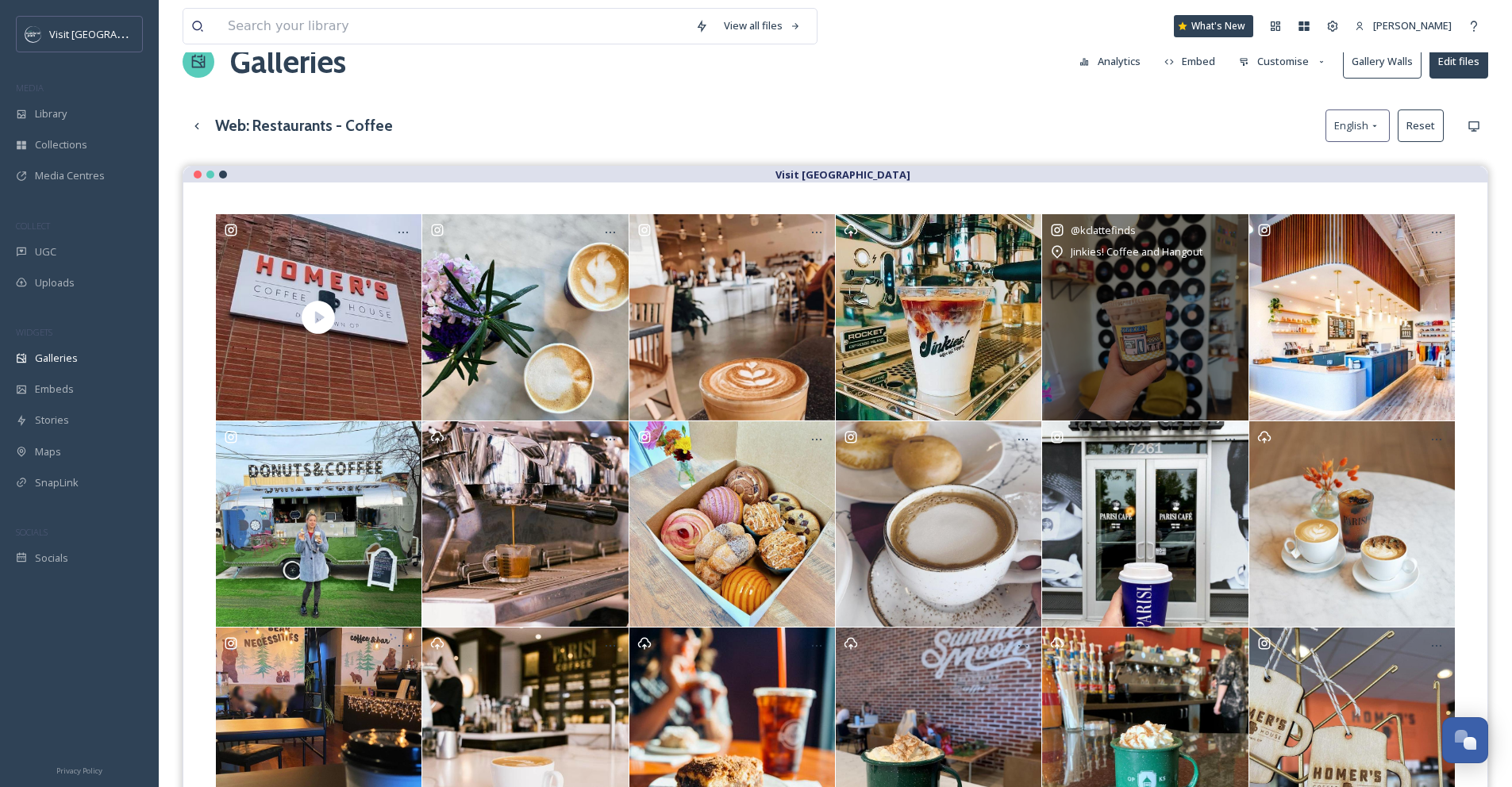 The width and height of the screenshot is (1512, 787). I want to click on button: Customise, so click(1282, 61).